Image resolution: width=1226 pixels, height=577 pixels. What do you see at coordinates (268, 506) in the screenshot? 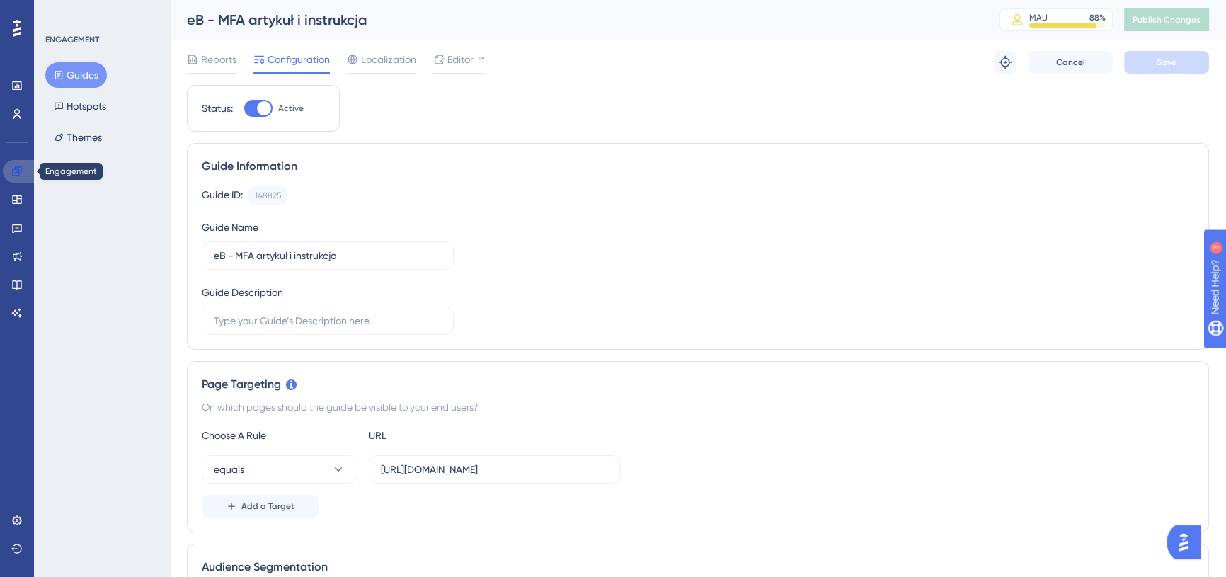
I see `span: Add a Target` at bounding box center [268, 506].